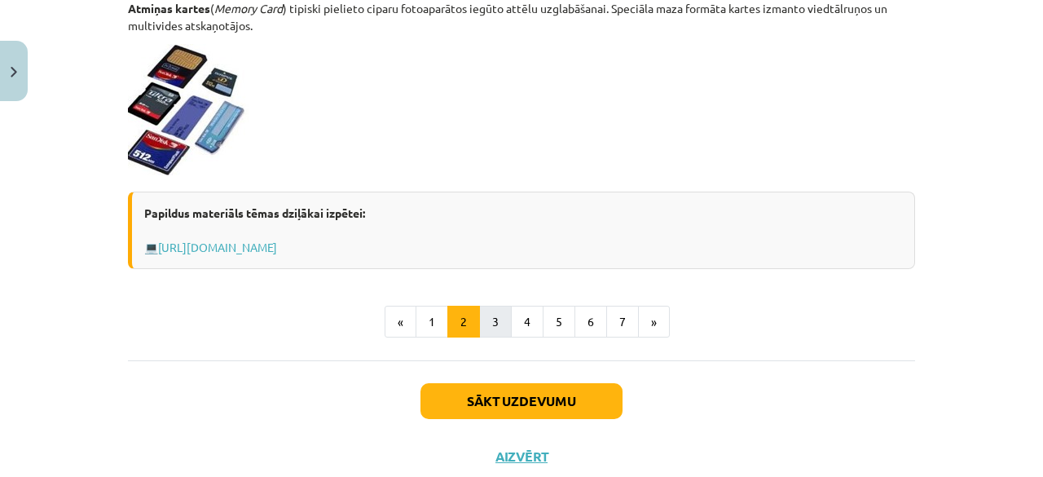 The height and width of the screenshot is (477, 1043). Describe the element at coordinates (527, 322) in the screenshot. I see `button: 4` at that location.